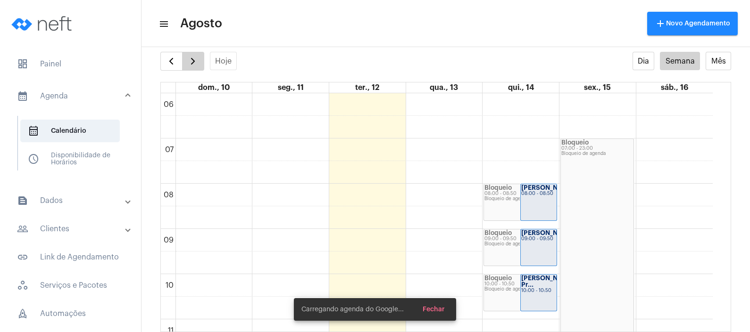  Describe the element at coordinates (290, 88) in the screenshot. I see `a: 11 de agosto de 2025` at that location.